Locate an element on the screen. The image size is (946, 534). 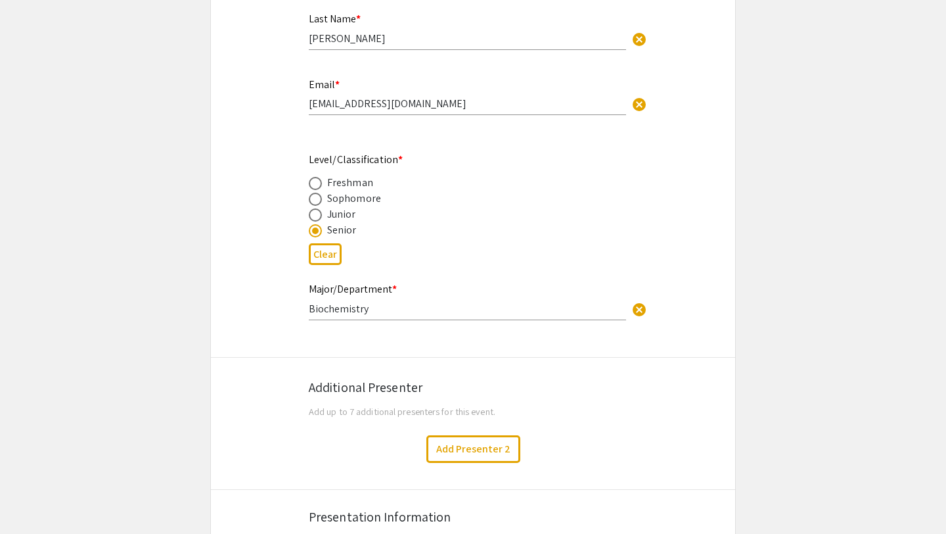
div: Junior is located at coordinates (342, 214).